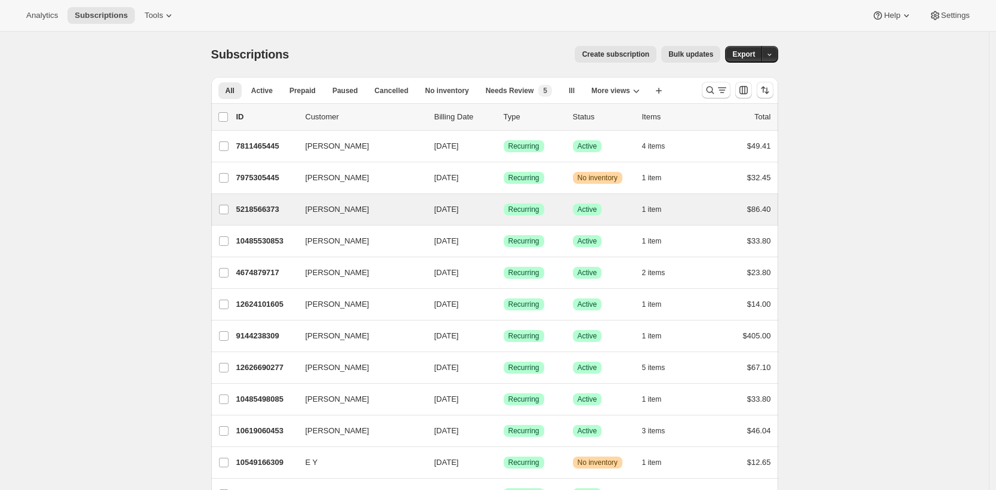  Describe the element at coordinates (266, 399) in the screenshot. I see `p: 10485498085` at that location.